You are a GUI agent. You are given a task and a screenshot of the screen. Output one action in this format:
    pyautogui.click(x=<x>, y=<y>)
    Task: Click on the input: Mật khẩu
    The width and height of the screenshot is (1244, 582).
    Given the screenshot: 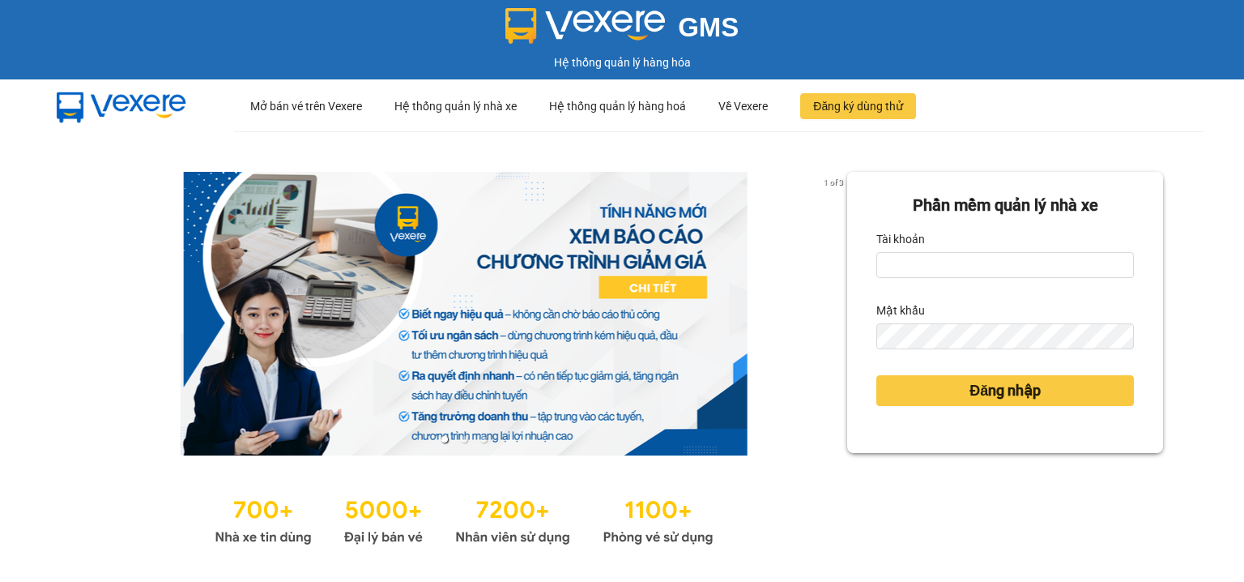 What is the action you would take?
    pyautogui.click(x=1005, y=336)
    